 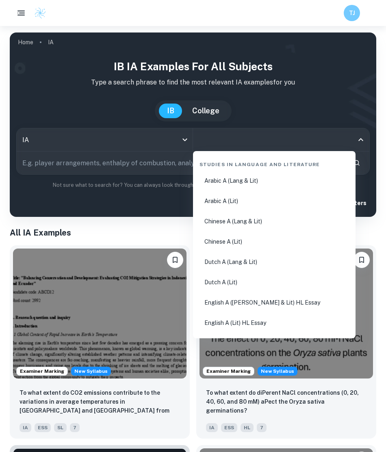 I want to click on h1: All IA Examples, so click(x=193, y=233).